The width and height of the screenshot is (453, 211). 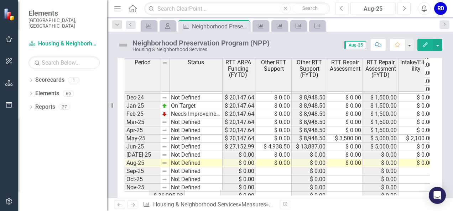 What do you see at coordinates (74, 80) in the screenshot?
I see `div: 1` at bounding box center [74, 80].